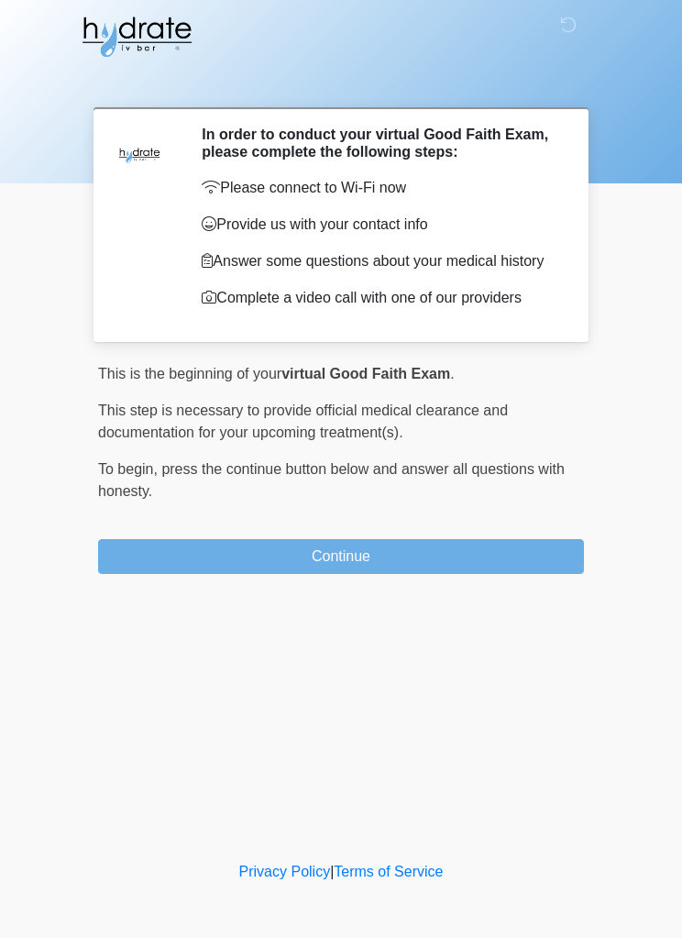 Image resolution: width=682 pixels, height=938 pixels. I want to click on p: Answer some questions about your medical history, so click(379, 261).